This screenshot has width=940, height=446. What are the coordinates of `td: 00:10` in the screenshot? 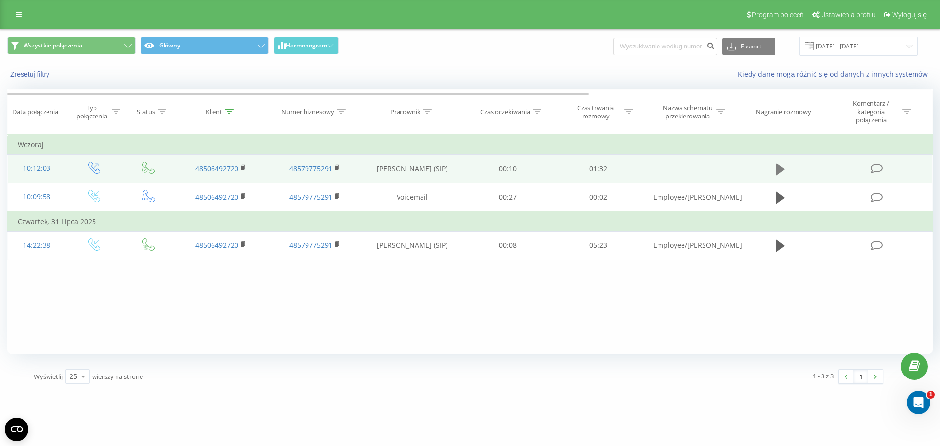 It's located at (508, 169).